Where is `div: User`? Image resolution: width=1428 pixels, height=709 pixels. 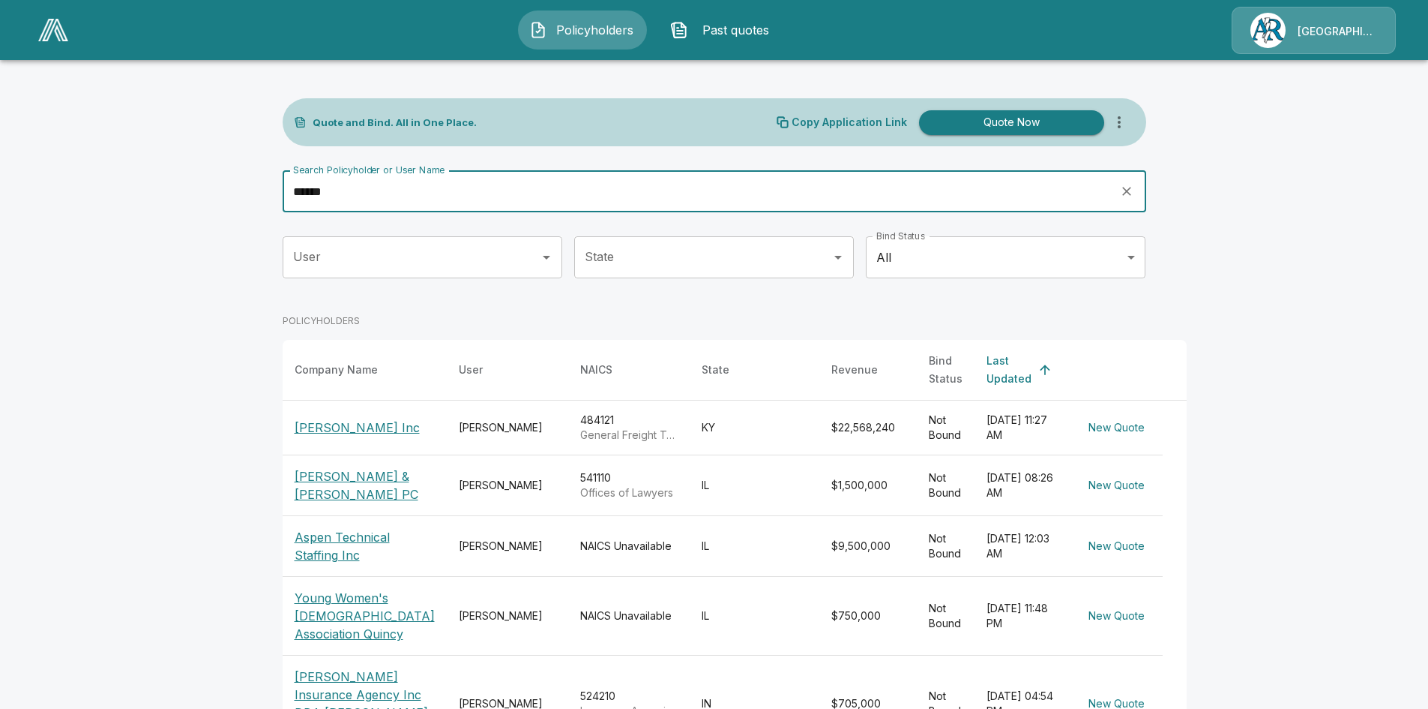 div: User is located at coordinates (471, 370).